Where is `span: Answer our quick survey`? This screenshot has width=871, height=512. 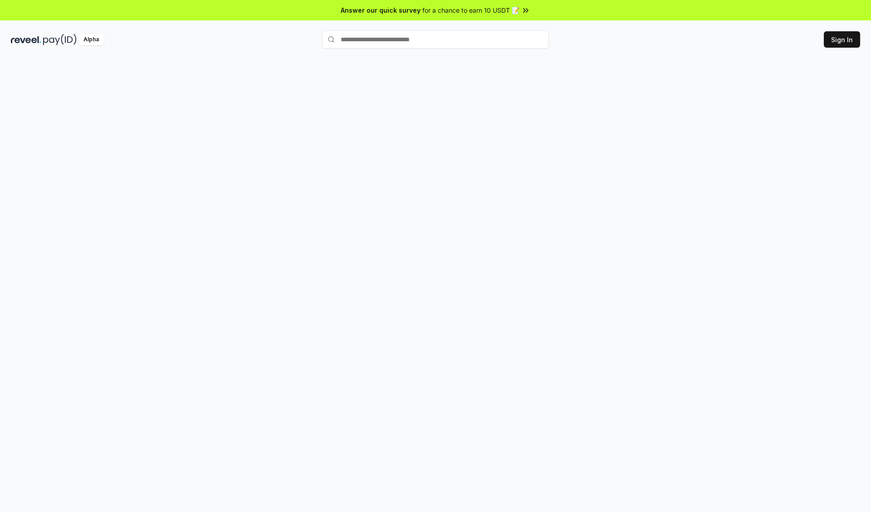 span: Answer our quick survey is located at coordinates (381, 10).